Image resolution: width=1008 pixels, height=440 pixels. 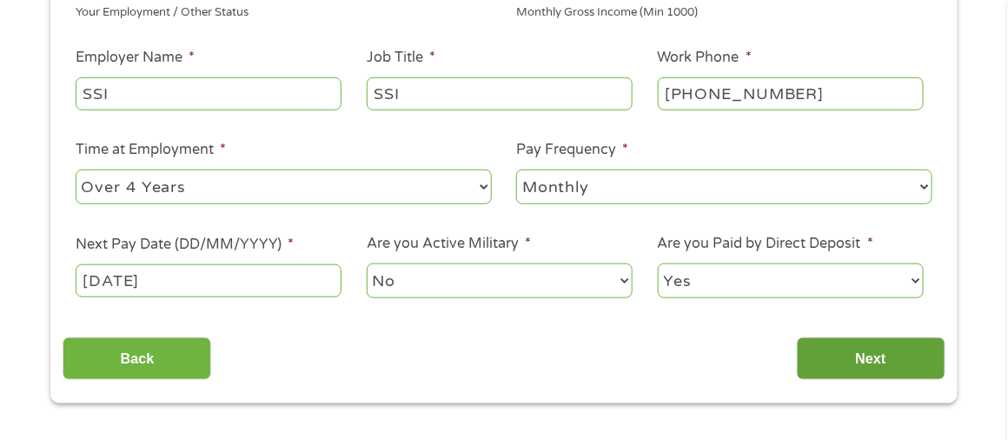 I want to click on input: Walmart, so click(x=209, y=94).